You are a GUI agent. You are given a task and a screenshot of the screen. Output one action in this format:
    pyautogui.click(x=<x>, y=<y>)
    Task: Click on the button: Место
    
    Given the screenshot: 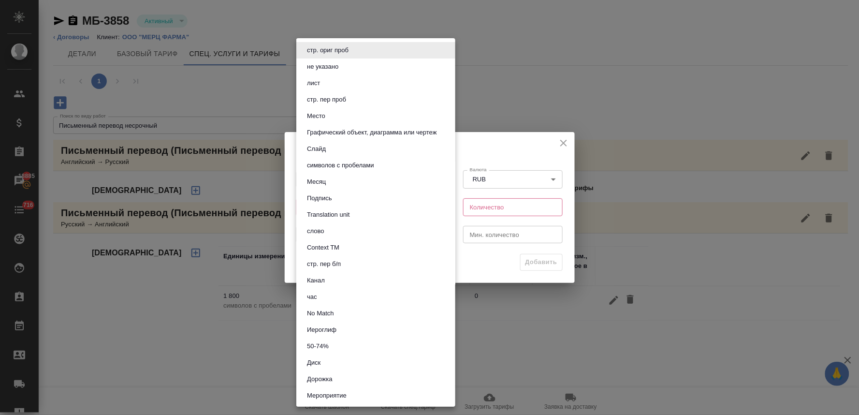 What is the action you would take?
    pyautogui.click(x=316, y=116)
    